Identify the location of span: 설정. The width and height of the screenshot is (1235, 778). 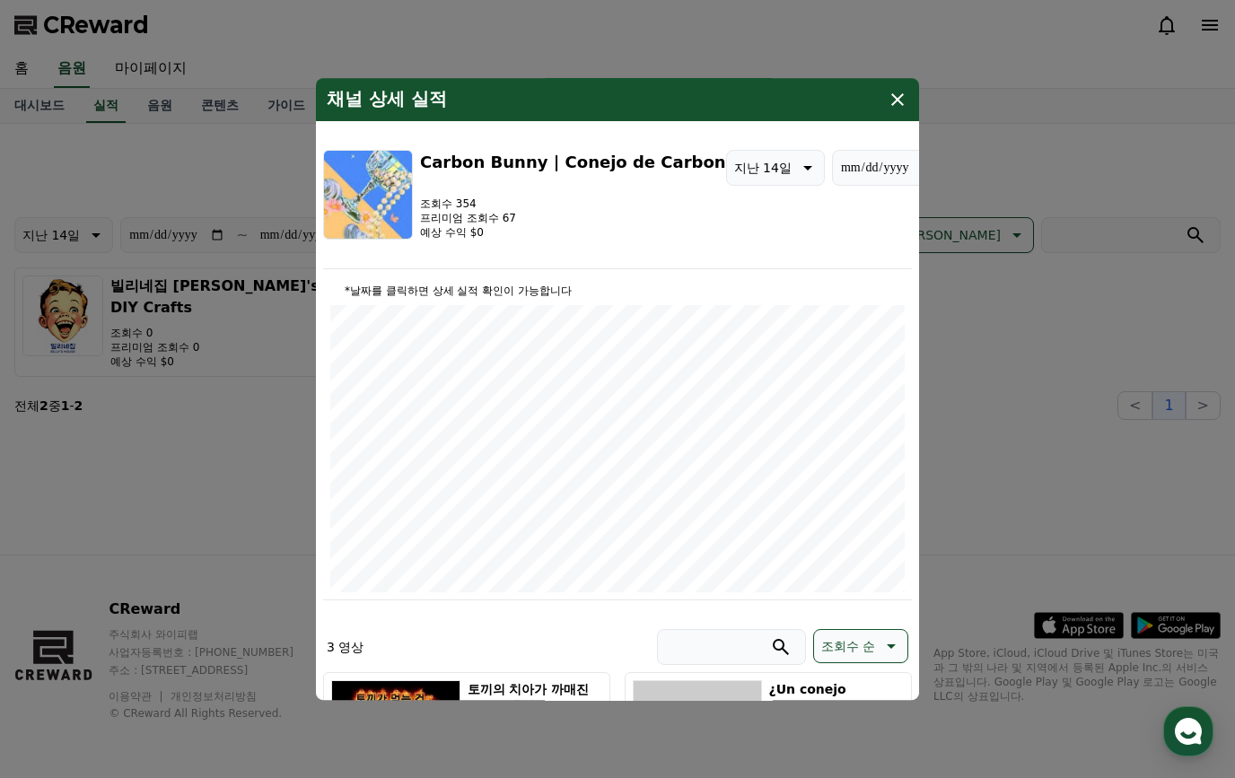
(288, 603).